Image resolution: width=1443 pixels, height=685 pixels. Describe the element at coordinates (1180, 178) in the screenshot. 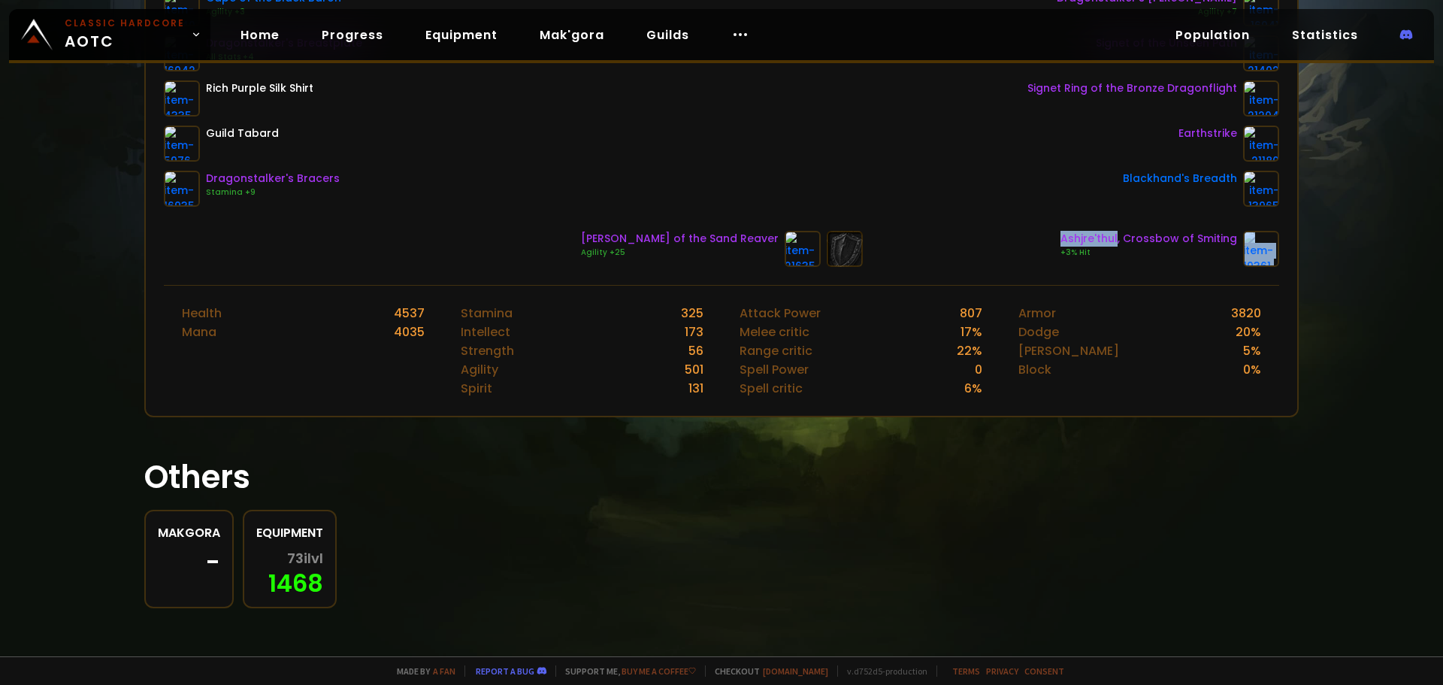

I see `div: Blackhand's Breadth` at that location.